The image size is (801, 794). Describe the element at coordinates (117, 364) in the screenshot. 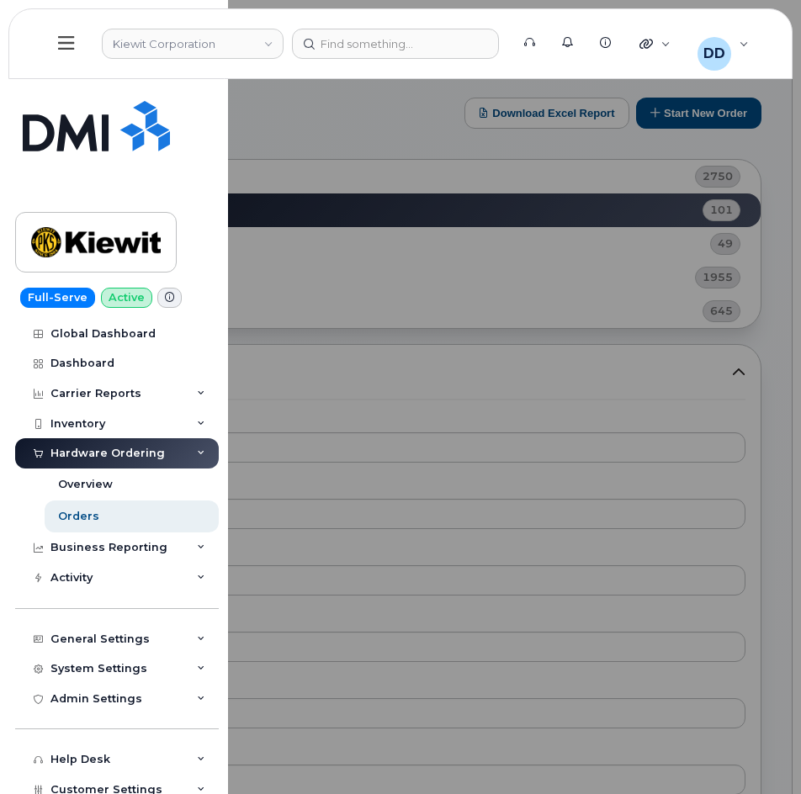

I see `a: Dashboard` at that location.